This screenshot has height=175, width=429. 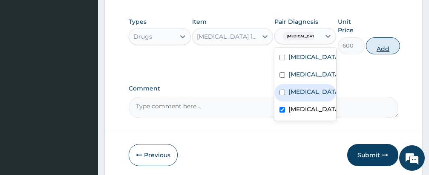 What do you see at coordinates (83, 84) in the screenshot?
I see `span: We're online!` at bounding box center [83, 84].